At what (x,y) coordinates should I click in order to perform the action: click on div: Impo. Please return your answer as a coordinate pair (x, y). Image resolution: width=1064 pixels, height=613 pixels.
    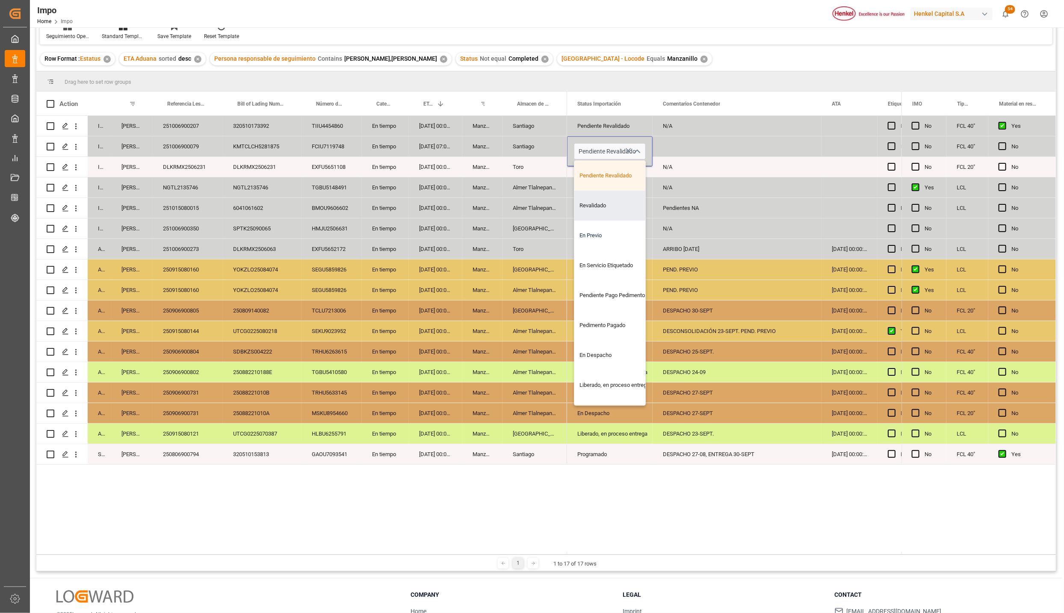
    Looking at the image, I should click on (55, 10).